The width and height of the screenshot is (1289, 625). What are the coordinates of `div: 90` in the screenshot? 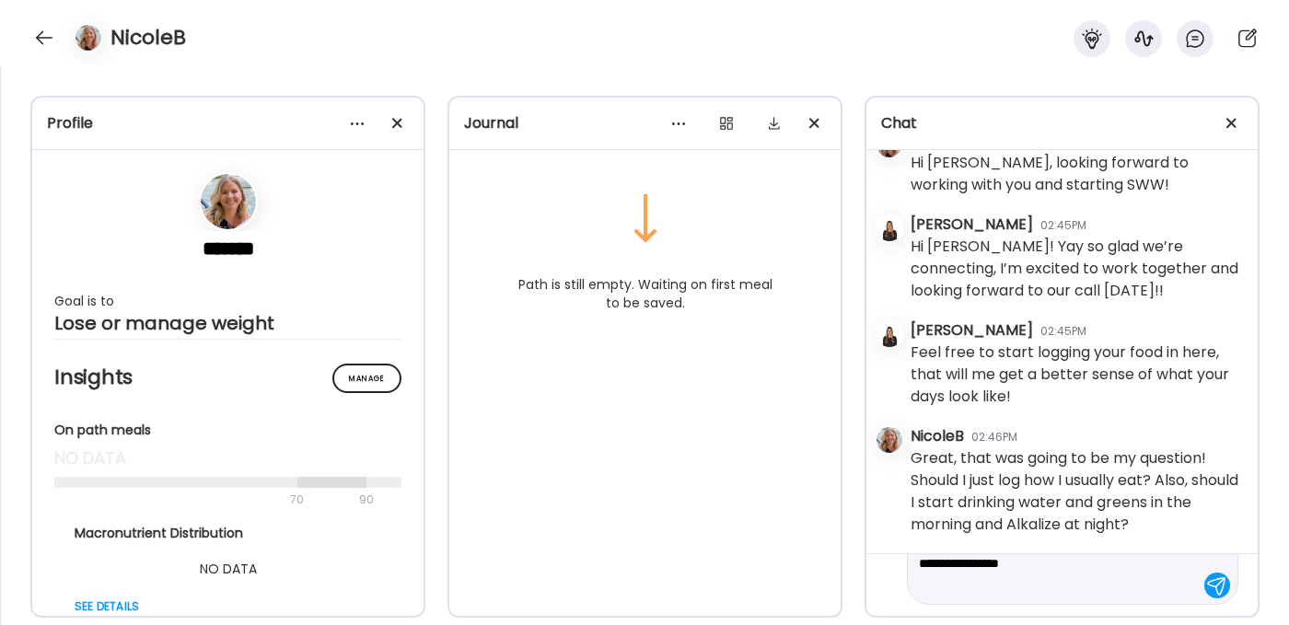 It's located at (366, 500).